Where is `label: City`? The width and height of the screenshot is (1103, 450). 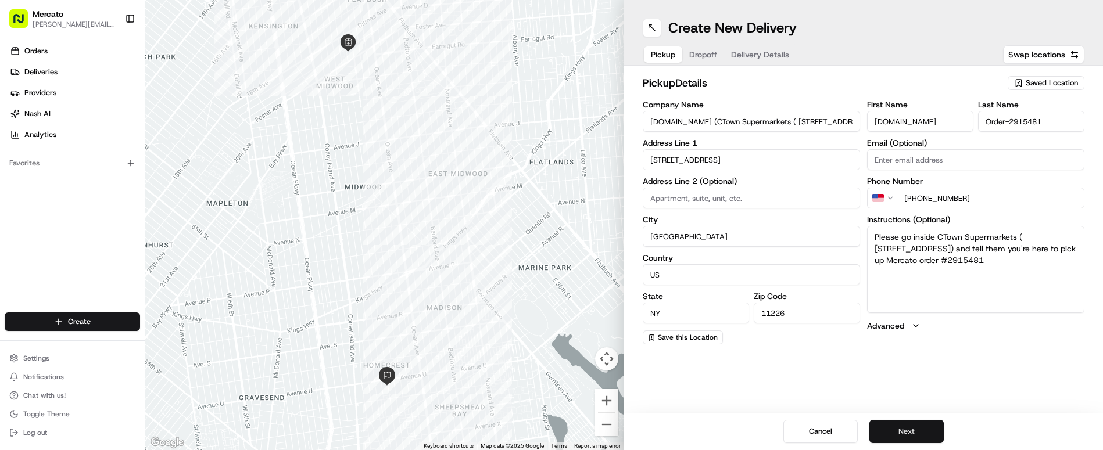 label: City is located at coordinates (751, 220).